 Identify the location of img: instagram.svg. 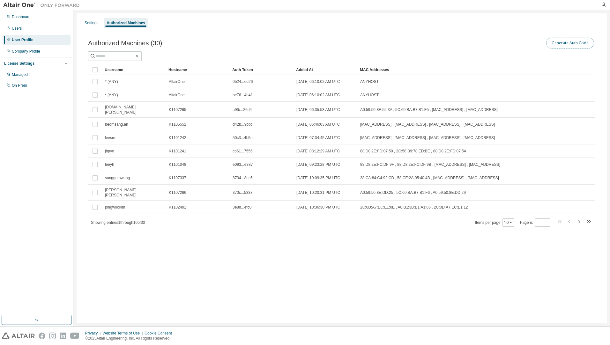
(52, 336).